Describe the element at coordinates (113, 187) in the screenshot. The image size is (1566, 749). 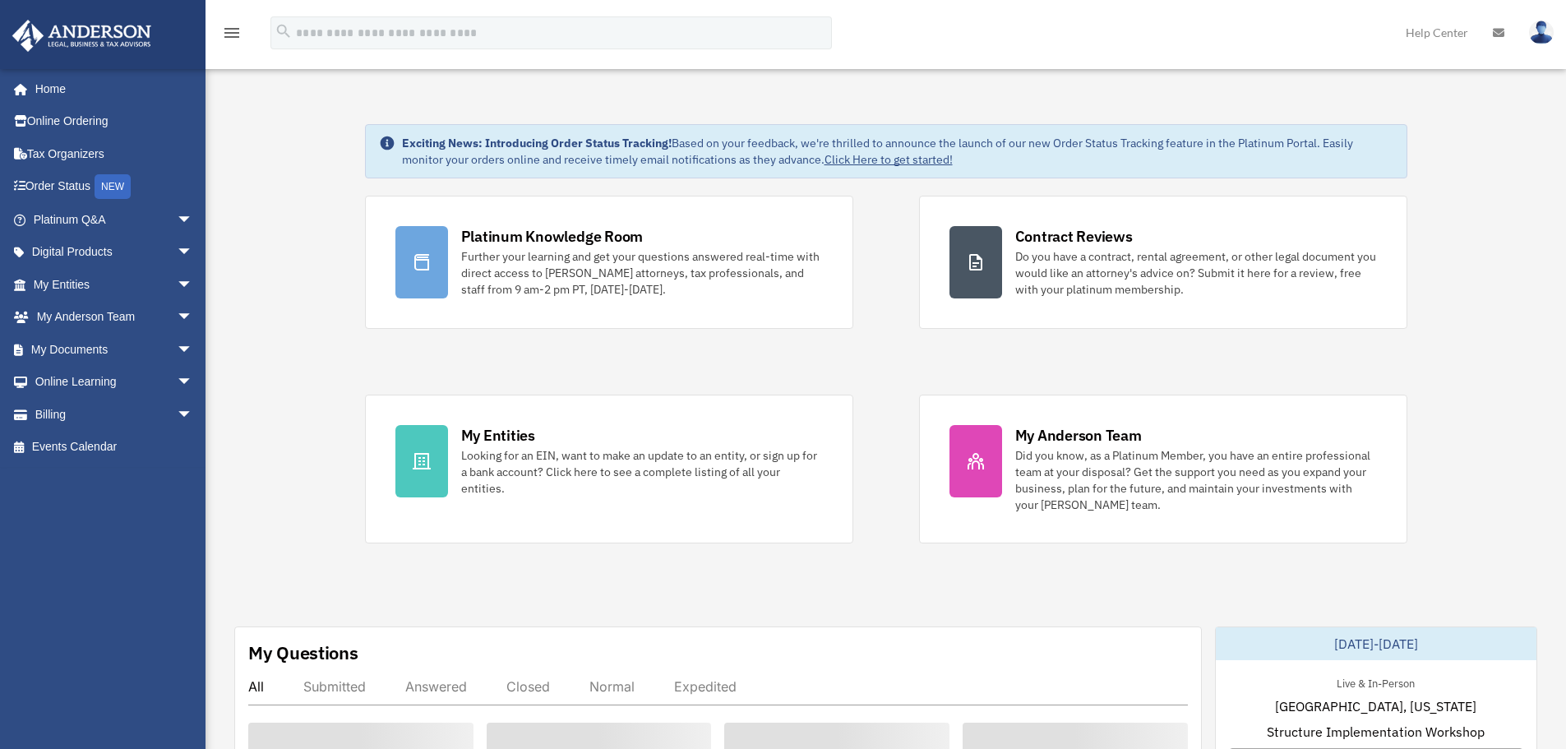
I see `div: NEW` at that location.